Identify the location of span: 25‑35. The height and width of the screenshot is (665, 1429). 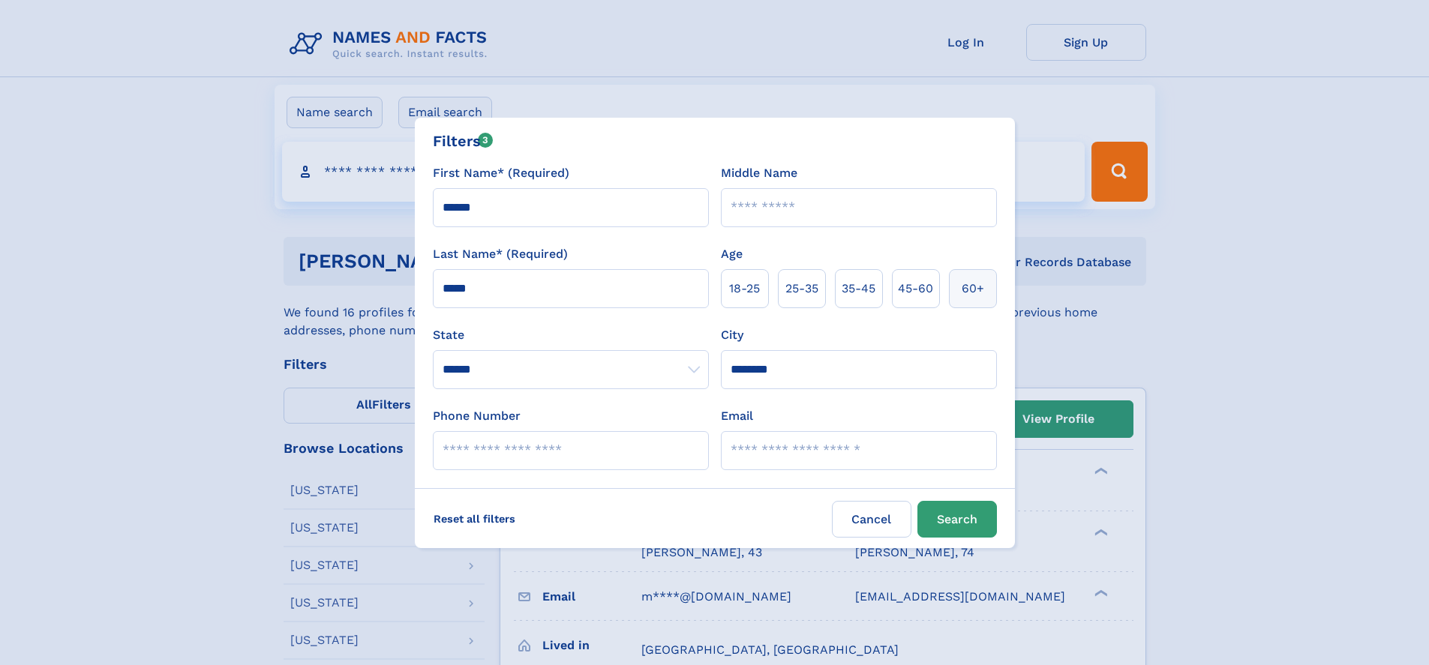
(802, 289).